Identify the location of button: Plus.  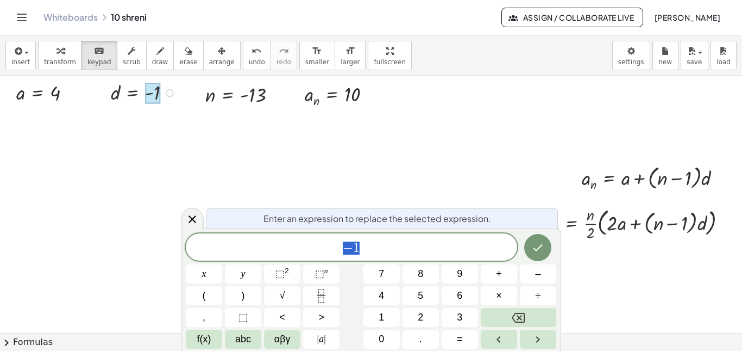
(499, 273).